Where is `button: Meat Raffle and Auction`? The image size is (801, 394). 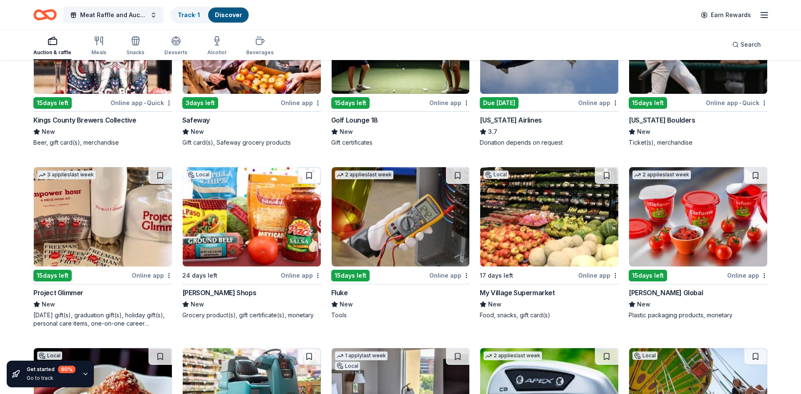
button: Meat Raffle and Auction is located at coordinates (113, 15).